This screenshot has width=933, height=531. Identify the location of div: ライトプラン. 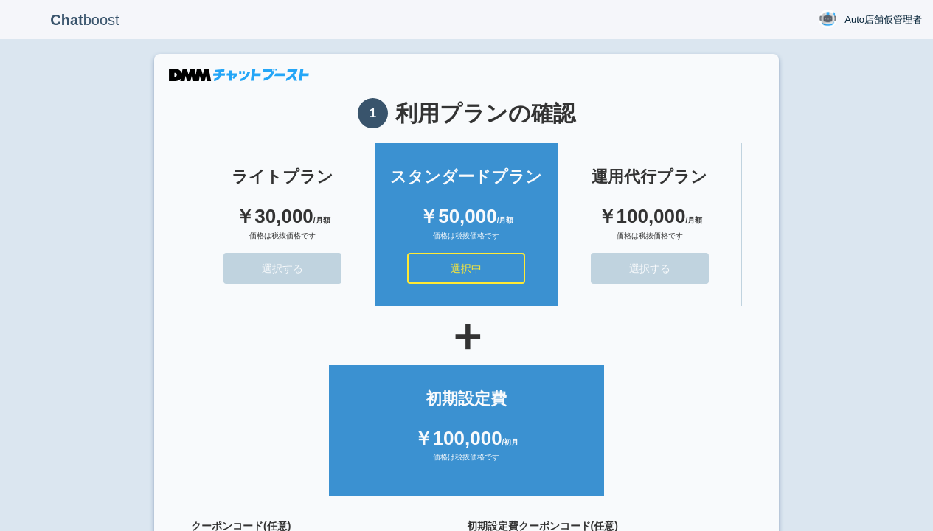
(282, 176).